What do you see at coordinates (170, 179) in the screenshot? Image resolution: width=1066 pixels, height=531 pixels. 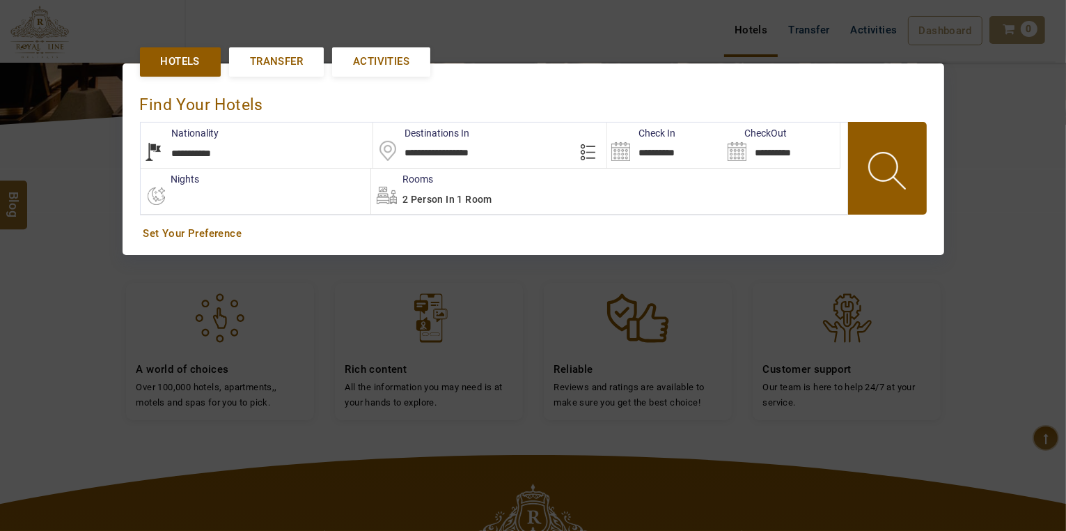 I see `label: nights` at bounding box center [170, 179].